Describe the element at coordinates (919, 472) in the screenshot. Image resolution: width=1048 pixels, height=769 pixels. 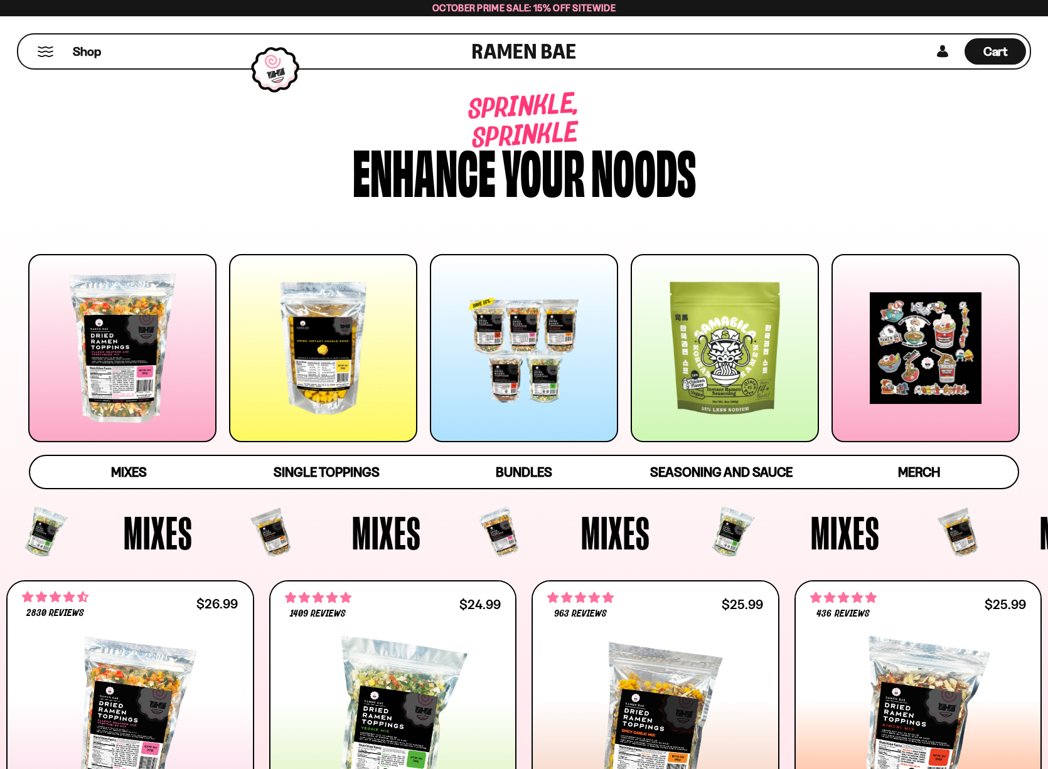
I see `a: Merch` at that location.